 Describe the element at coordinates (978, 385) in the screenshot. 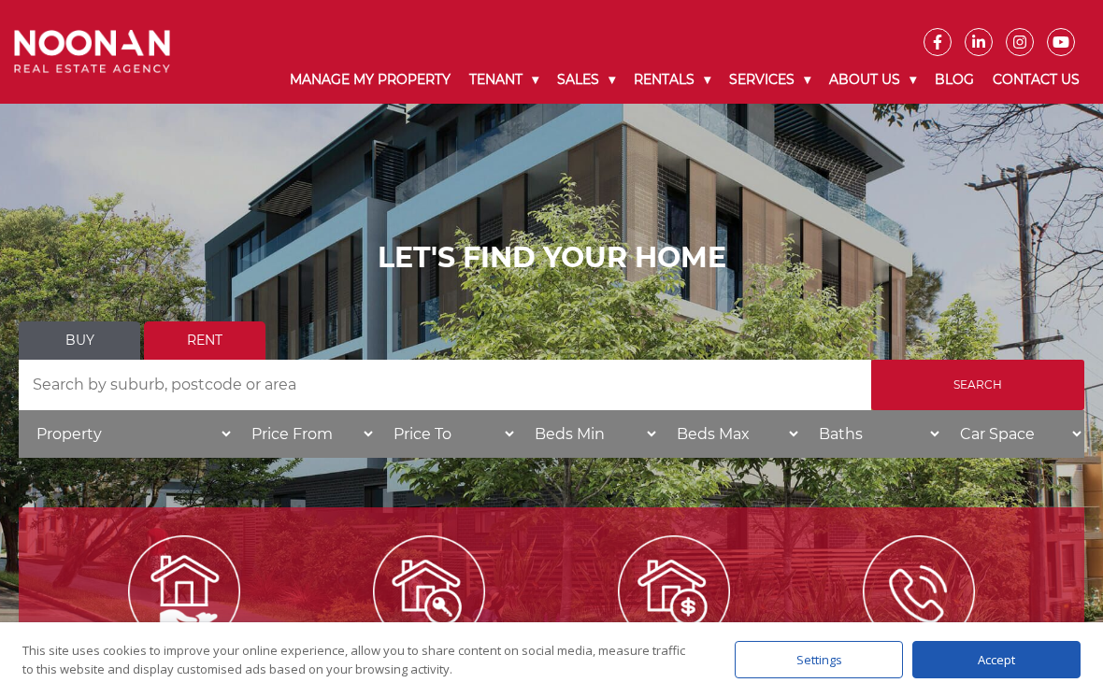

I see `input: Search` at that location.